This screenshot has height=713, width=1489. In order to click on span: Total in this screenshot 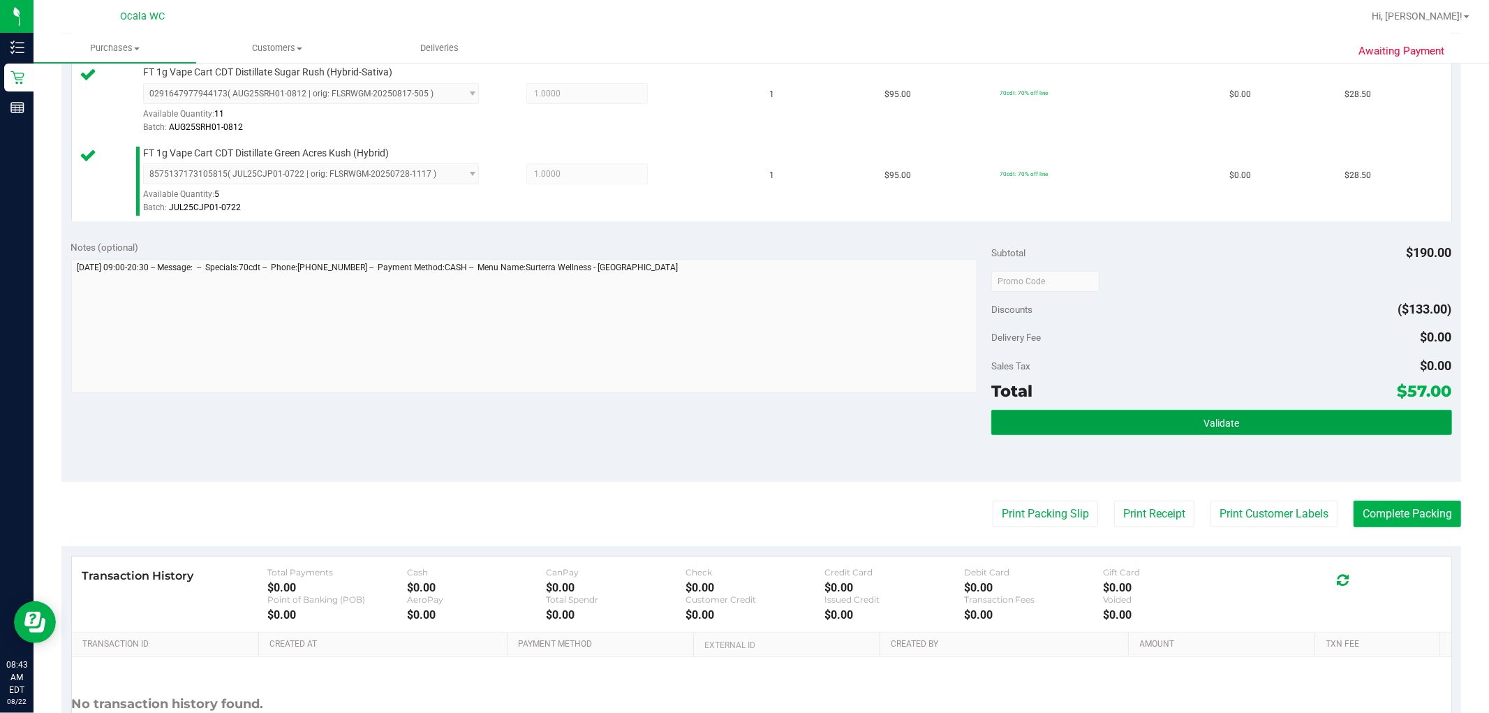, I will do `click(1011, 391)`.